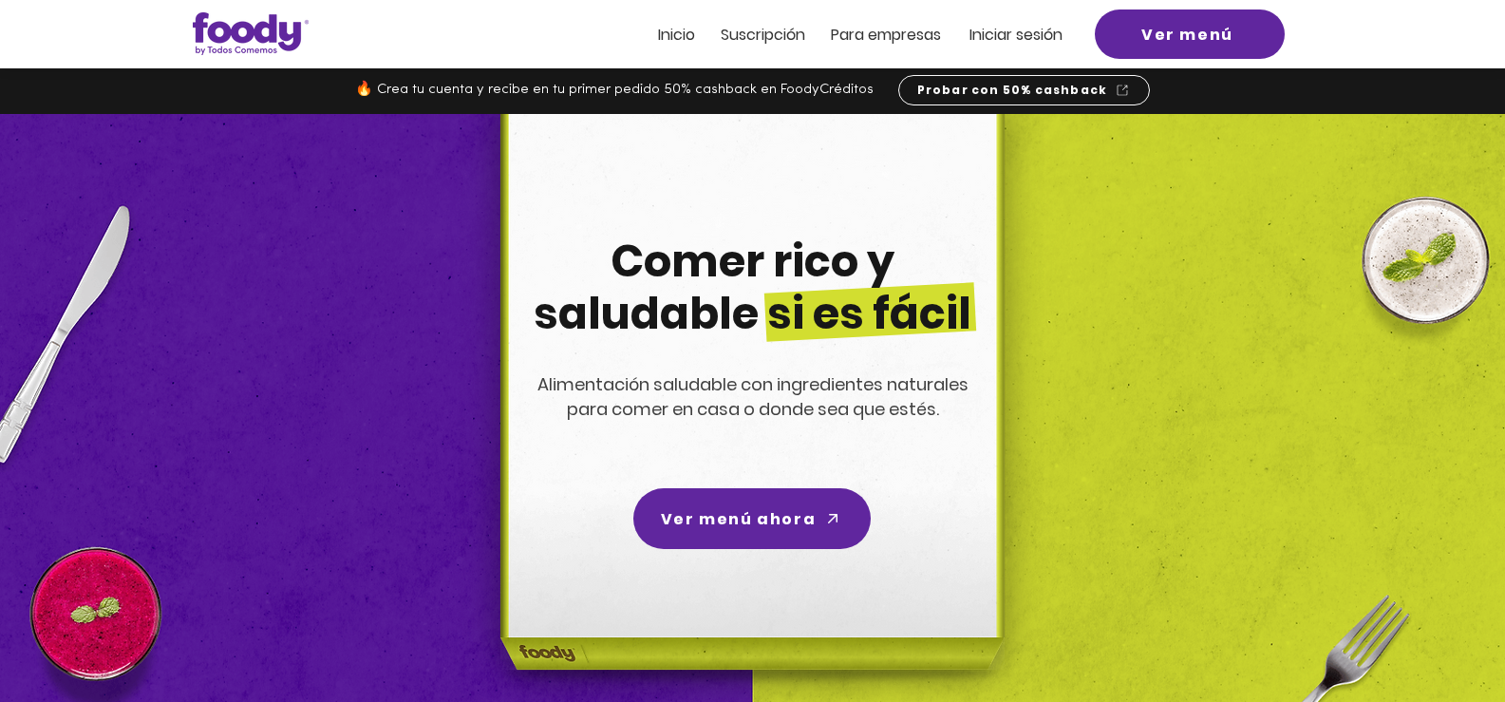 The image size is (1505, 702). Describe the element at coordinates (676, 34) in the screenshot. I see `span: Inicio` at that location.